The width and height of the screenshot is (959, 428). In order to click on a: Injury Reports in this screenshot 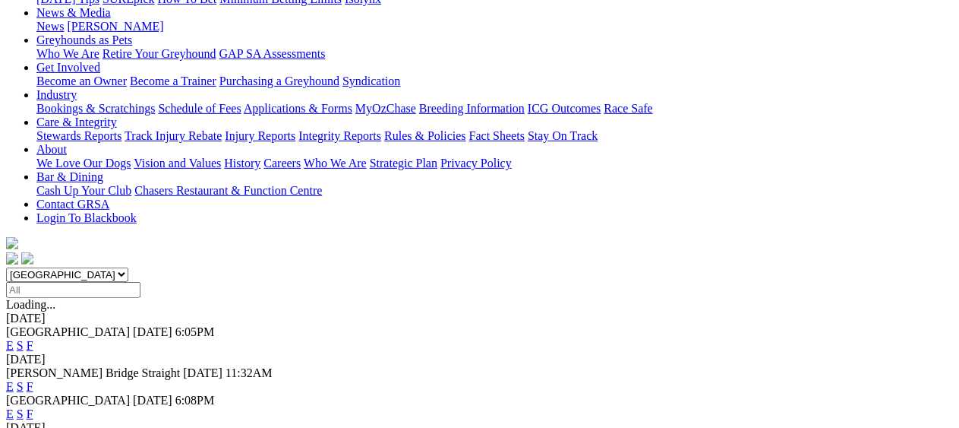, I will do `click(260, 135)`.